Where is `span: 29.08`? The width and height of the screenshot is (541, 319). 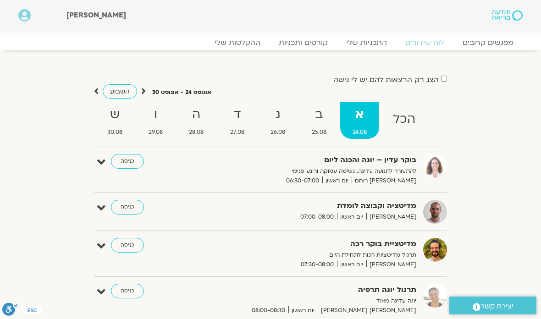 span: 29.08 is located at coordinates (155, 132).